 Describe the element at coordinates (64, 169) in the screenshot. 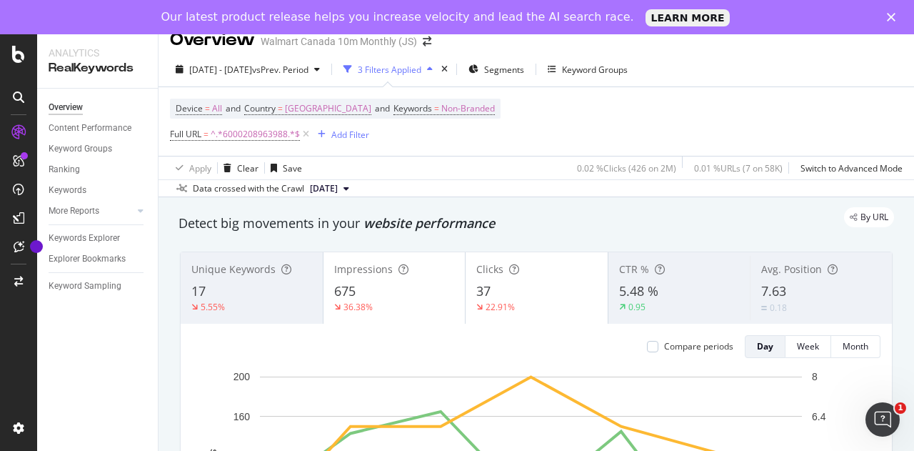

I see `div: Ranking` at that location.